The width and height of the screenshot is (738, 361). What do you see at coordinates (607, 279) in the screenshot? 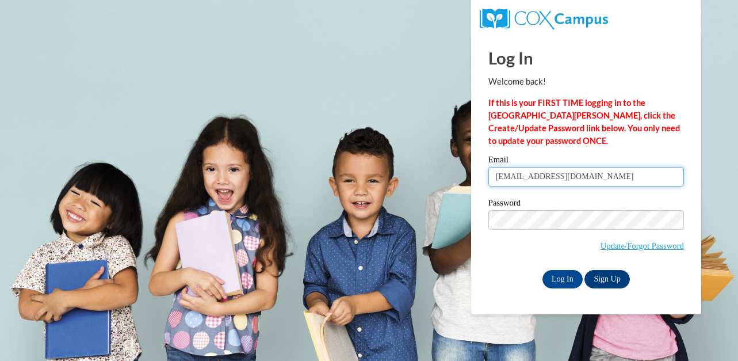
I see `a: Sign Up` at bounding box center [607, 279].